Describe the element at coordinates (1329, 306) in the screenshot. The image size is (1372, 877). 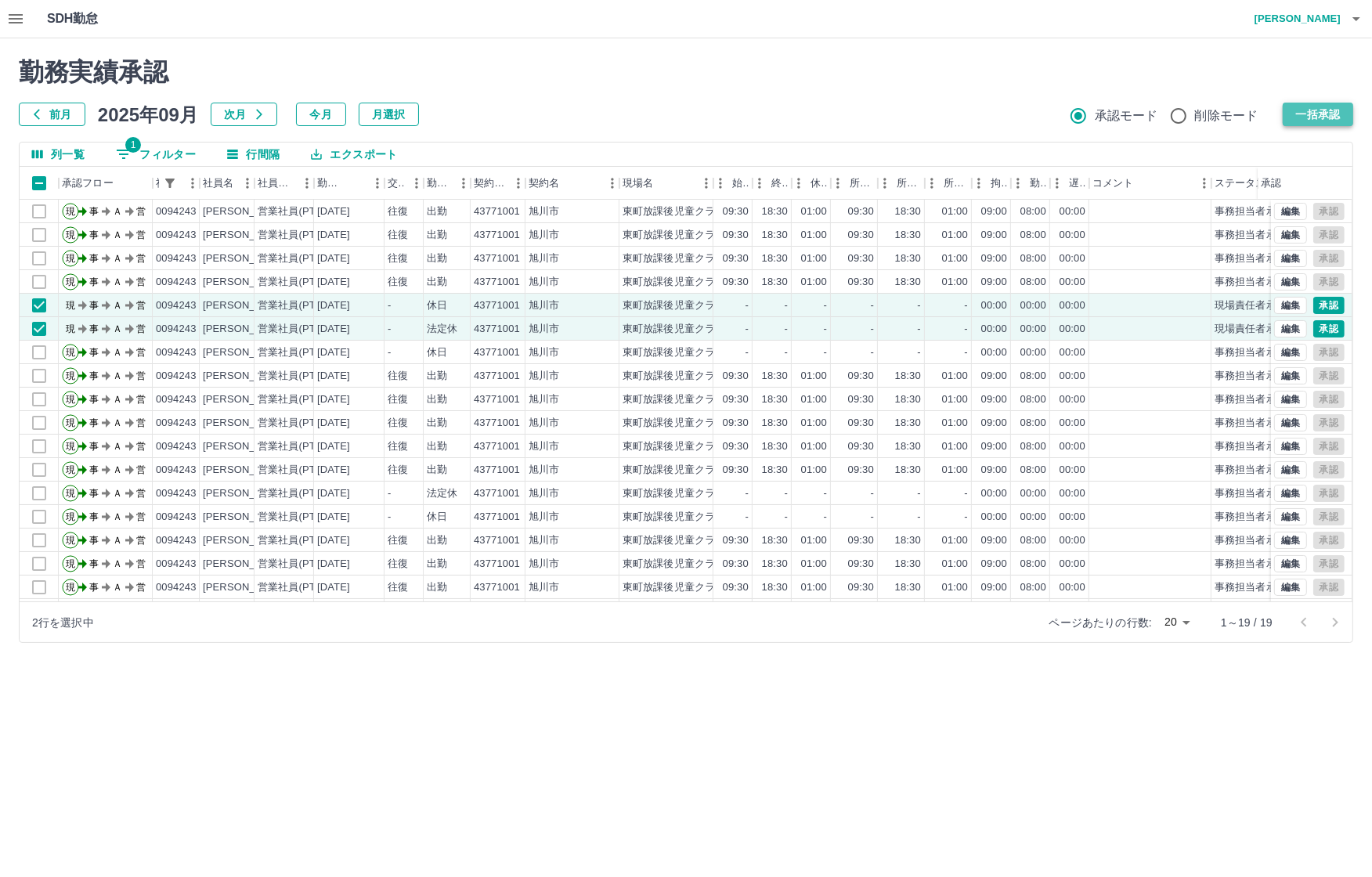
I see `button: 承認` at that location.